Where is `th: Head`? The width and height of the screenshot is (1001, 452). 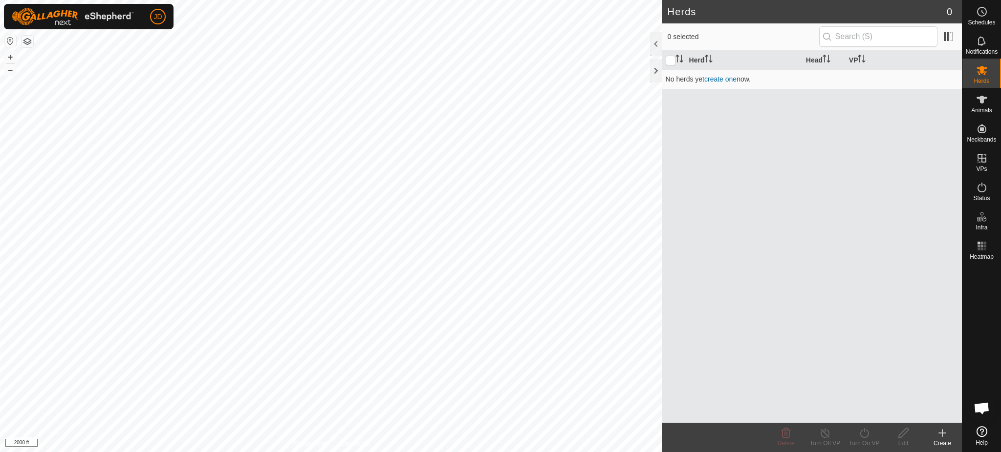 th: Head is located at coordinates (823, 60).